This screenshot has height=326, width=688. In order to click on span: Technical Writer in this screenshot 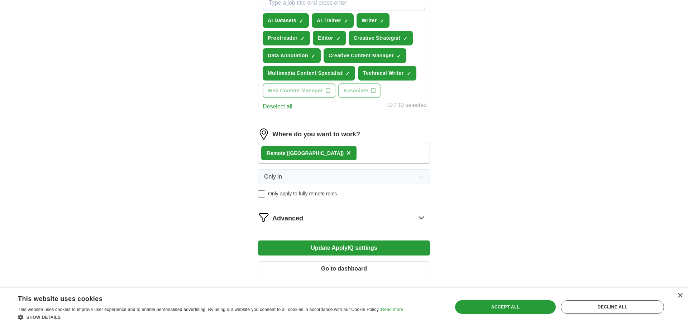, I will do `click(383, 73)`.